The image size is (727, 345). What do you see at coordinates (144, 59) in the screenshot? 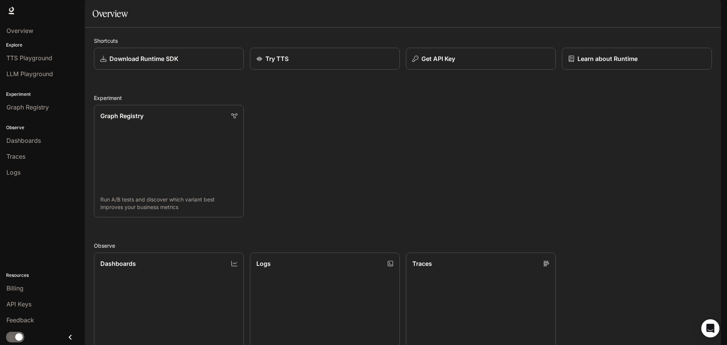
I see `p: Download Runtime SDK` at bounding box center [144, 59].